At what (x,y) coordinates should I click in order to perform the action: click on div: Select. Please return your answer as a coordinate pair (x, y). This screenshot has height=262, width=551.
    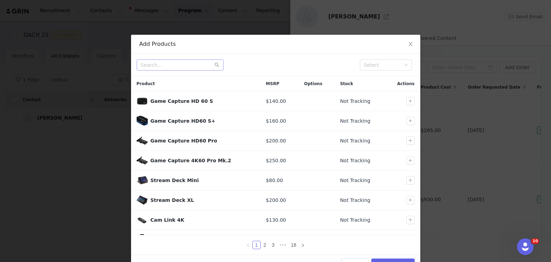
    Looking at the image, I should click on (383, 65).